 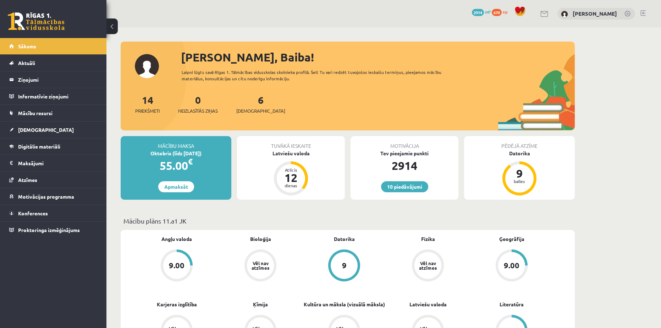 I want to click on div: dienas, so click(x=291, y=185).